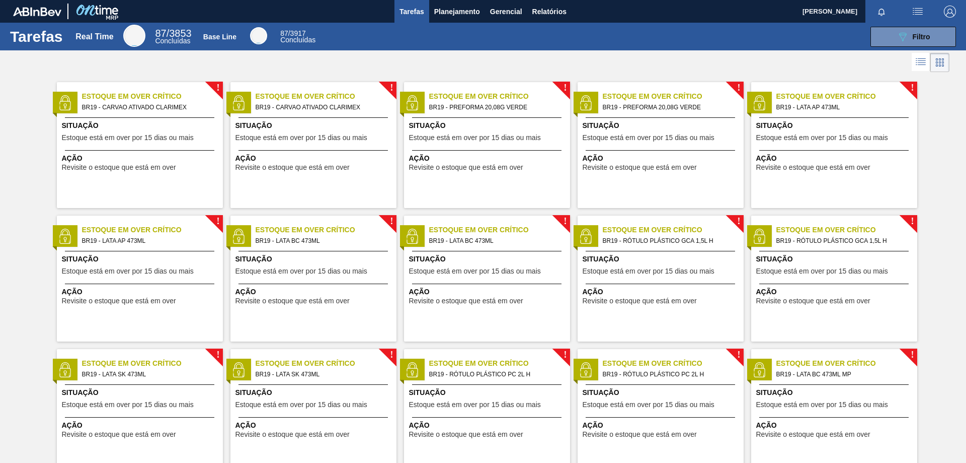 Image resolution: width=966 pixels, height=463 pixels. Describe the element at coordinates (496, 241) in the screenshot. I see `span: BR19 - LATA BC 473ML` at that location.